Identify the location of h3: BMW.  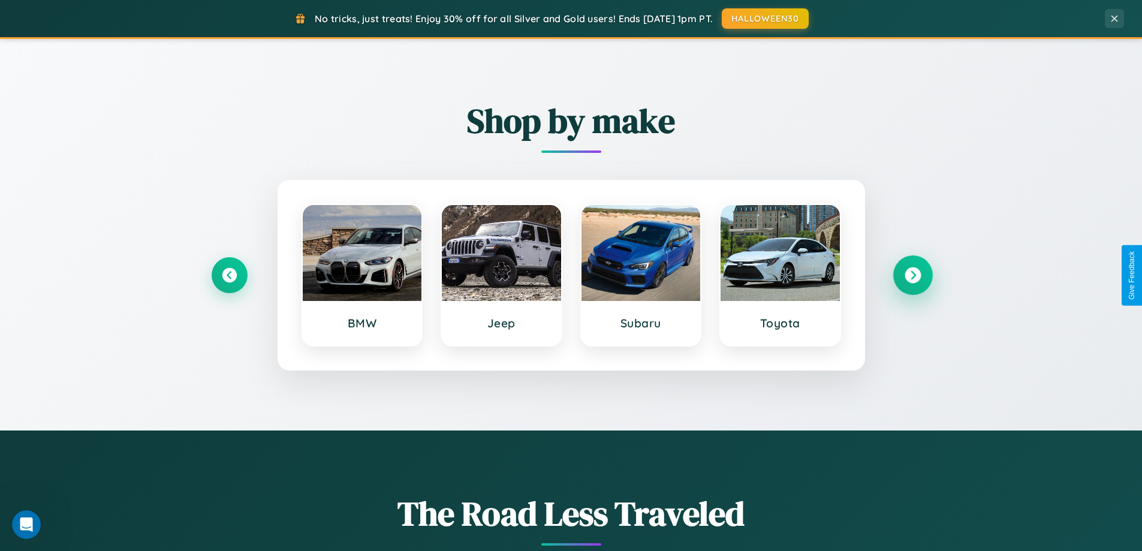
(362, 323).